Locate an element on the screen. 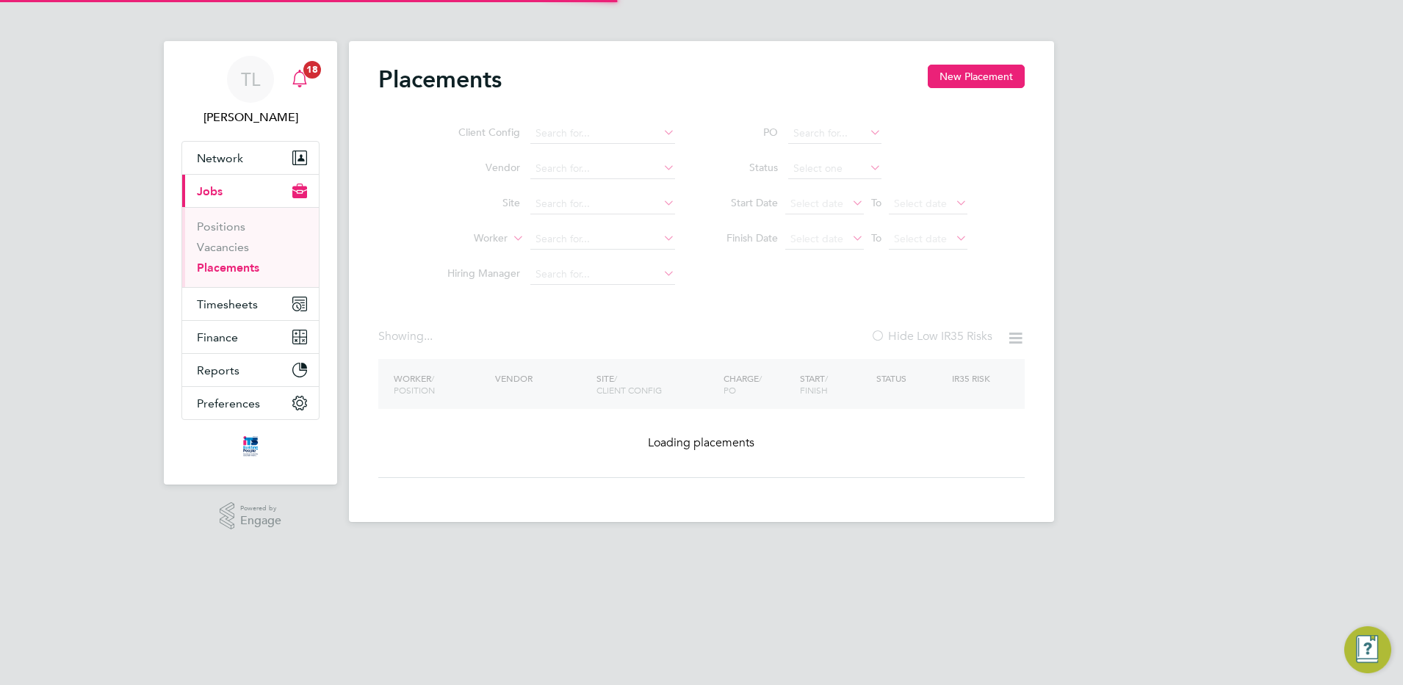  span: Jobs is located at coordinates (209, 191).